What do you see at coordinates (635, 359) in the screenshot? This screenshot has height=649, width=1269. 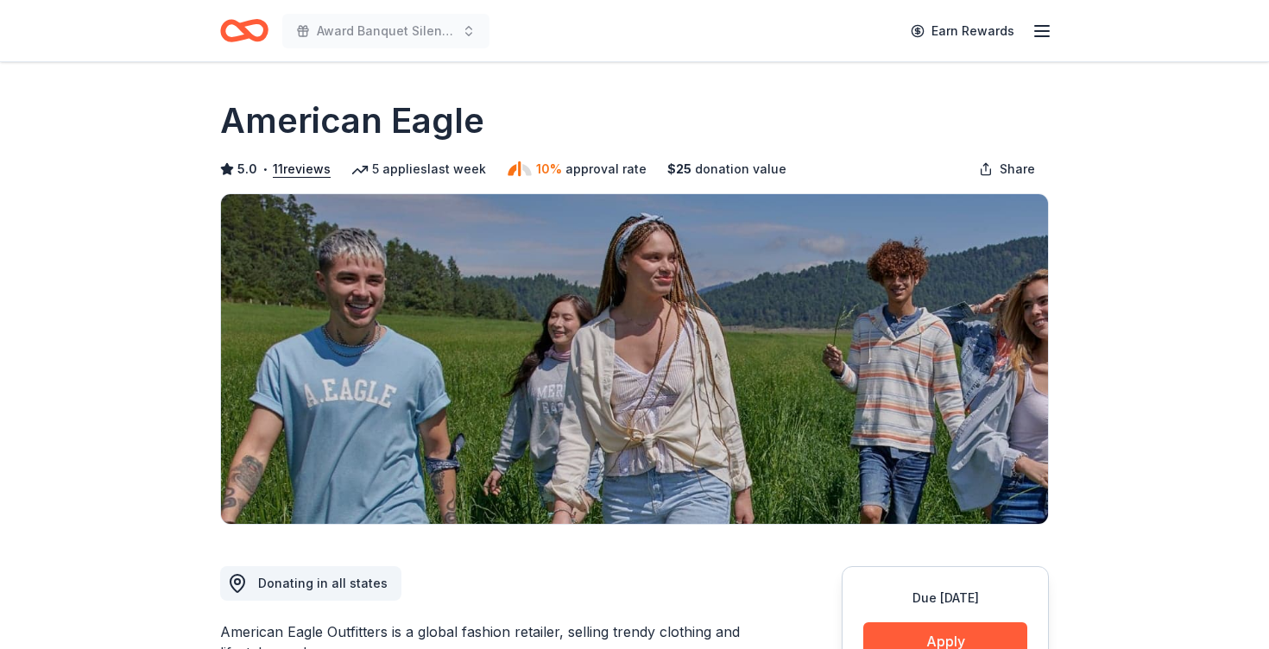 I see `img: Image for American Eagle` at bounding box center [635, 359].